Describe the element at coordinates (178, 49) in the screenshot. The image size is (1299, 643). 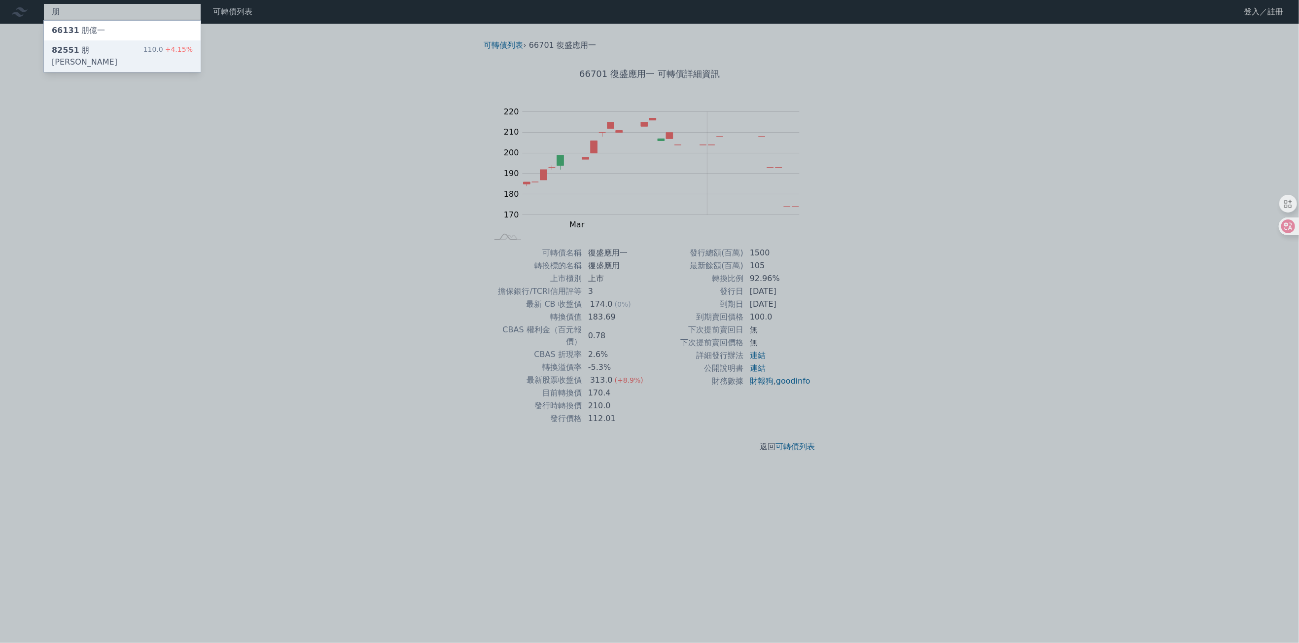
I see `span: +4.15%` at that location.